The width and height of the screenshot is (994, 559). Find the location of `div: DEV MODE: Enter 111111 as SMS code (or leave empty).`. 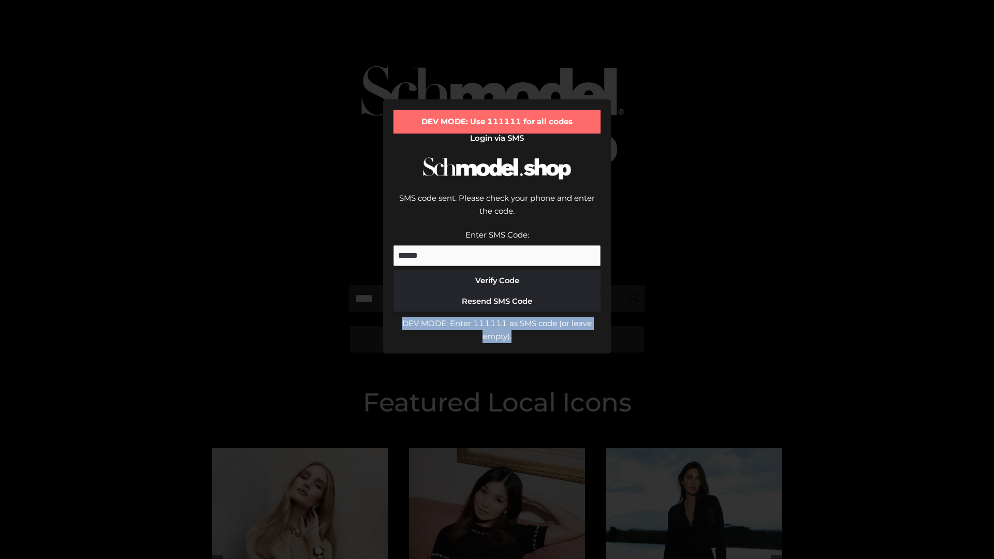

div: DEV MODE: Enter 111111 as SMS code (or leave empty). is located at coordinates (497, 330).